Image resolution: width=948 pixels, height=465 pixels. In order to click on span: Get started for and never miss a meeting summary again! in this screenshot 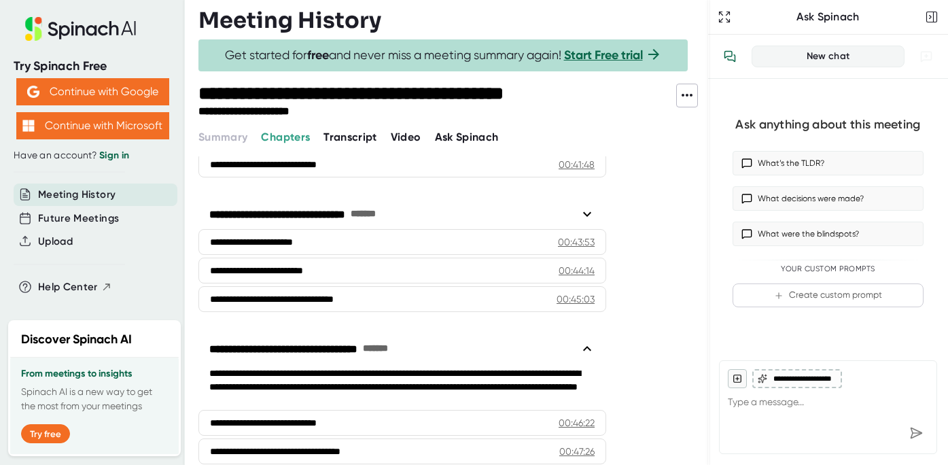, I will do `click(443, 55)`.